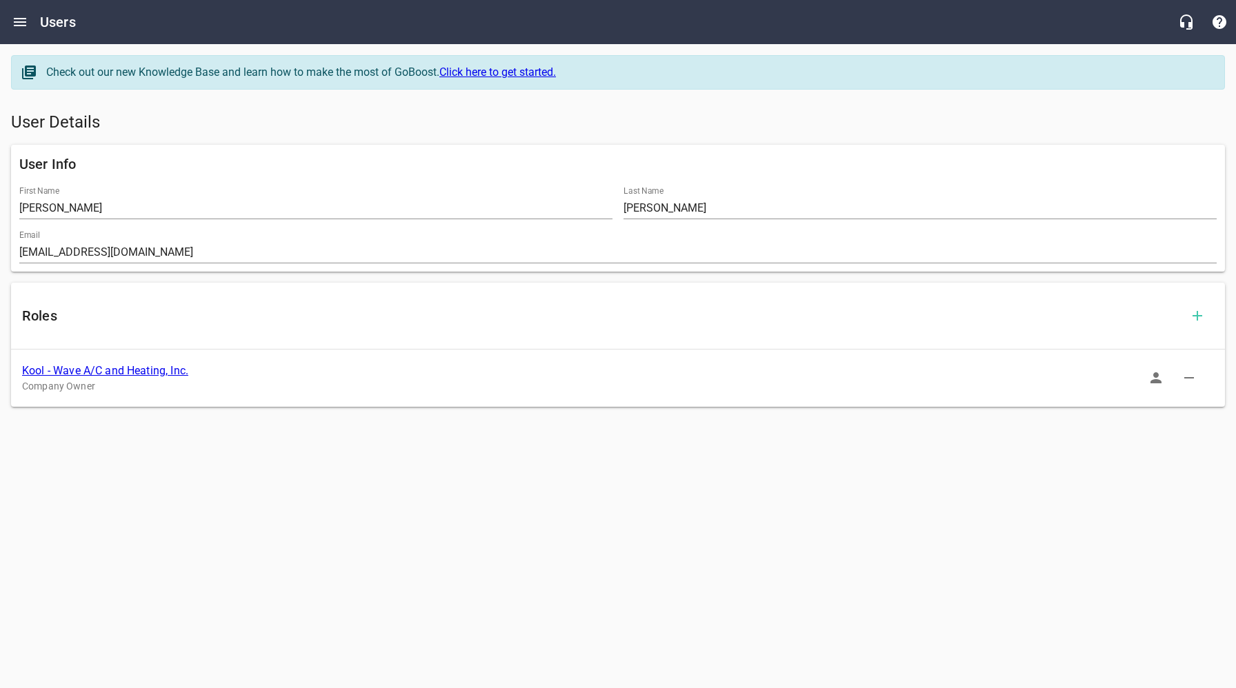  Describe the element at coordinates (644, 191) in the screenshot. I see `label: Last Name` at that location.